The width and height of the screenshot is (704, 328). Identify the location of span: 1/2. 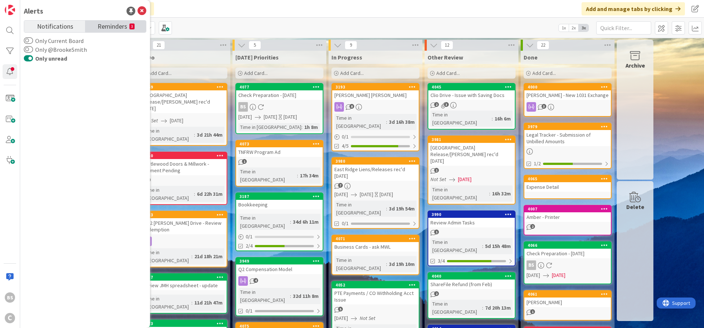
(537, 163).